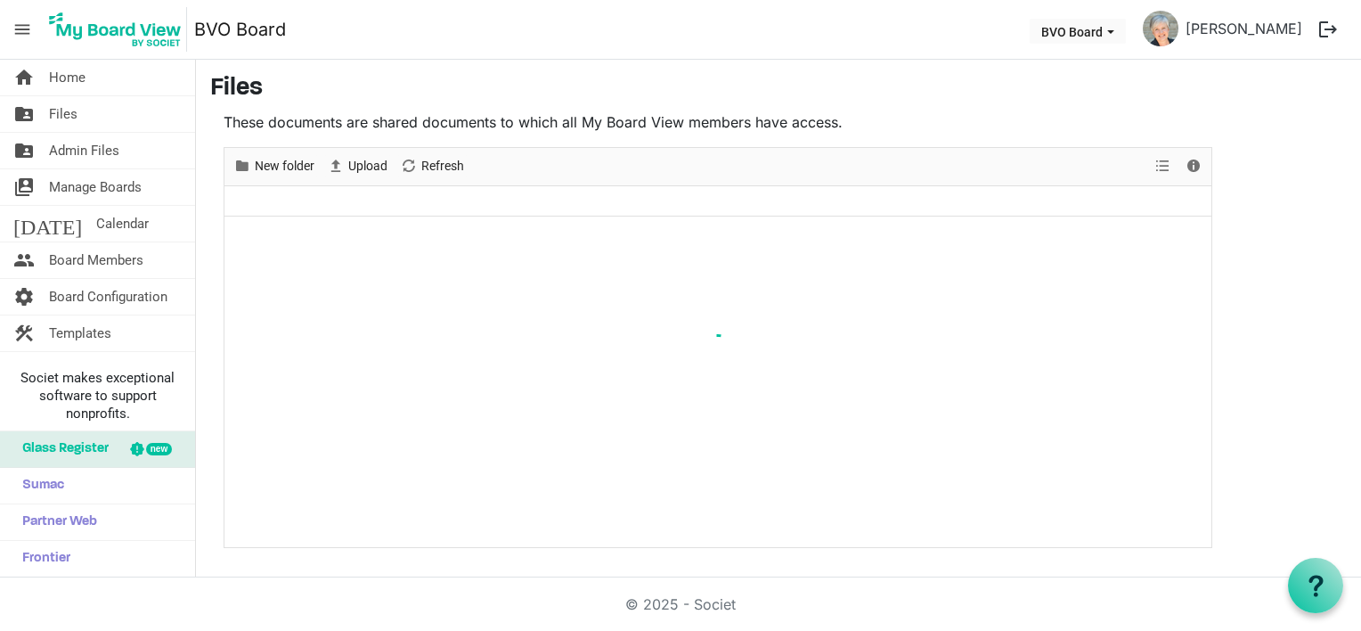 The image size is (1361, 631). What do you see at coordinates (22, 29) in the screenshot?
I see `span: menu` at bounding box center [22, 29].